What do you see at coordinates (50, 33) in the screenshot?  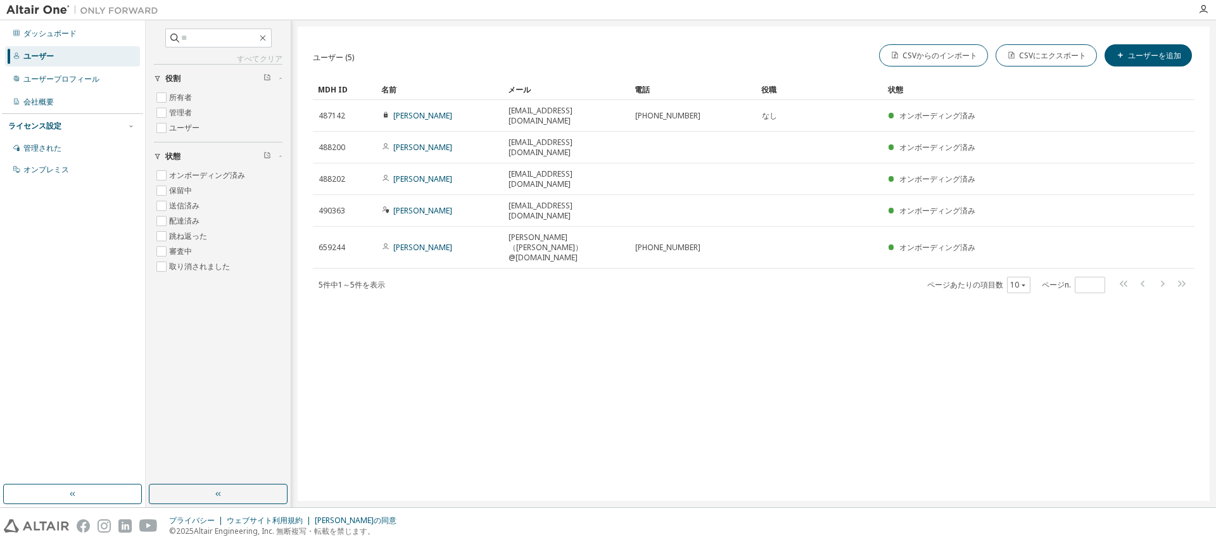 I see `font: ダッシュボード` at bounding box center [50, 33].